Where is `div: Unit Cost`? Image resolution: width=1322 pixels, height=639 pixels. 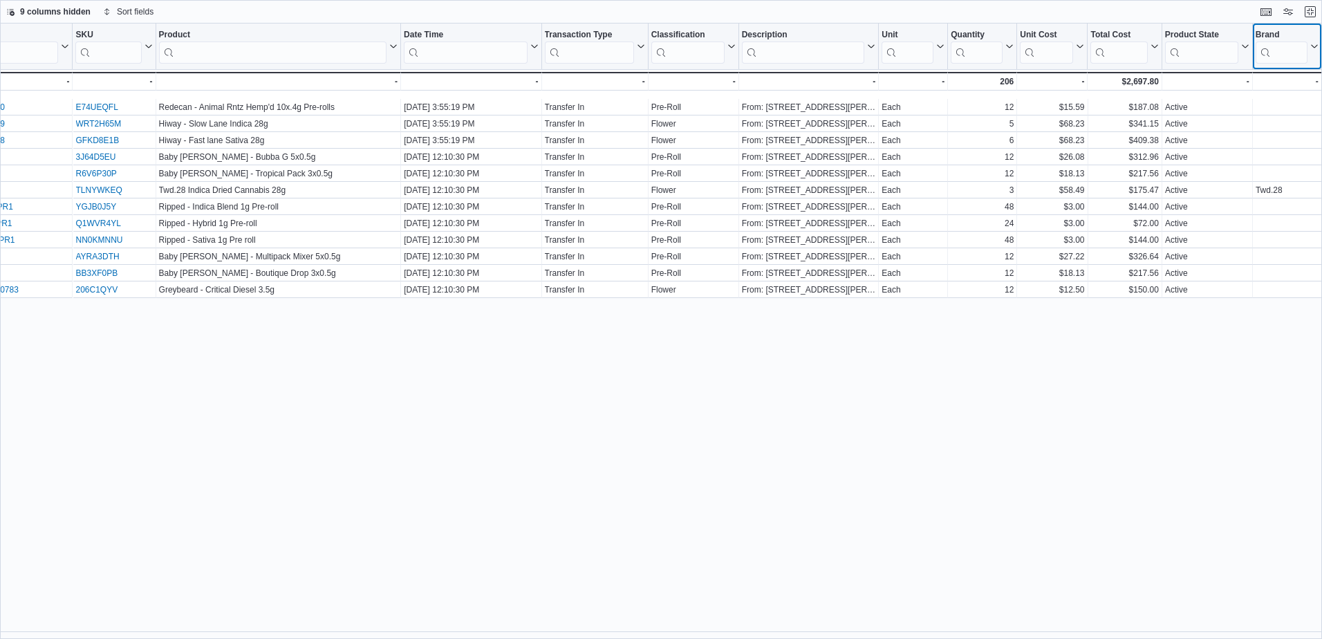 div: Unit Cost is located at coordinates (1046, 35).